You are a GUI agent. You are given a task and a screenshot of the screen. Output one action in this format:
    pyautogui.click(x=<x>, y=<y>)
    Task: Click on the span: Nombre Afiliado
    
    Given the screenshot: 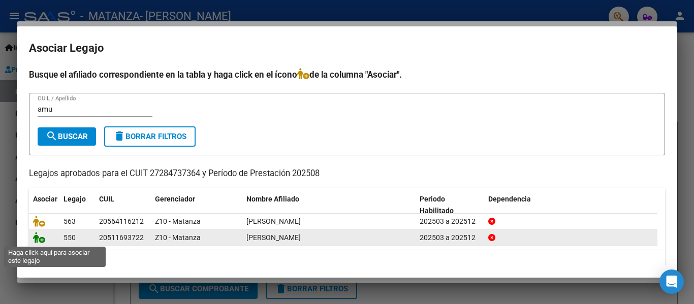 What is the action you would take?
    pyautogui.click(x=273, y=199)
    